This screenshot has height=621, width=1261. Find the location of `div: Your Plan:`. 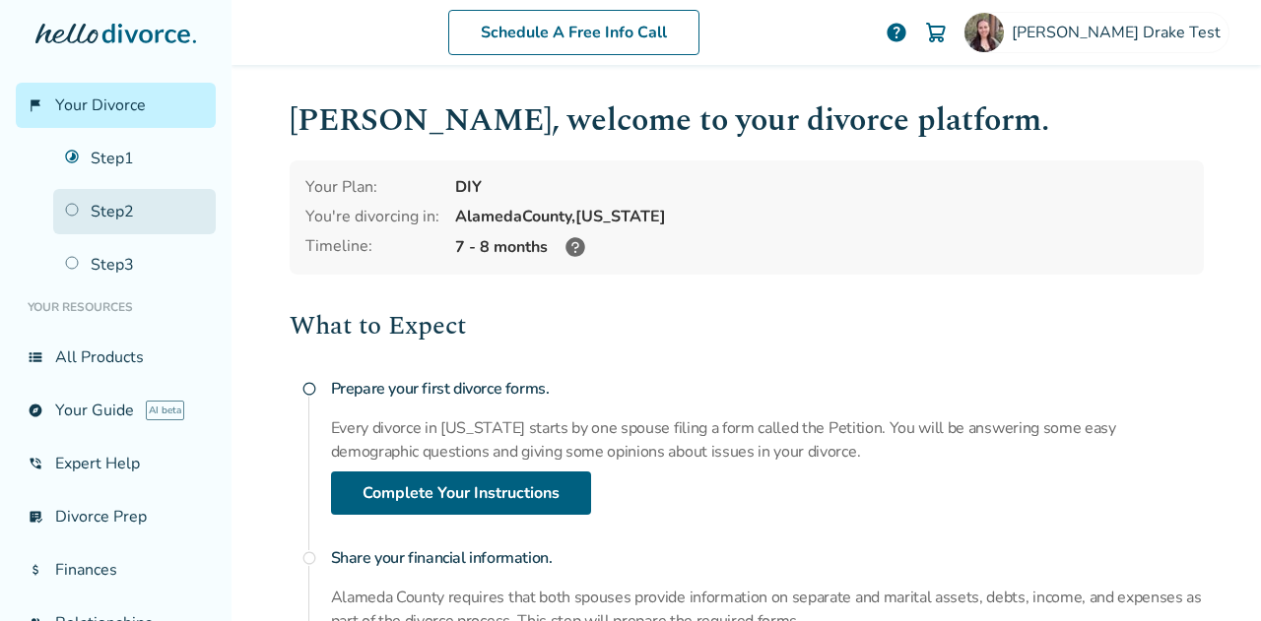

div: Your Plan: is located at coordinates (372, 187).